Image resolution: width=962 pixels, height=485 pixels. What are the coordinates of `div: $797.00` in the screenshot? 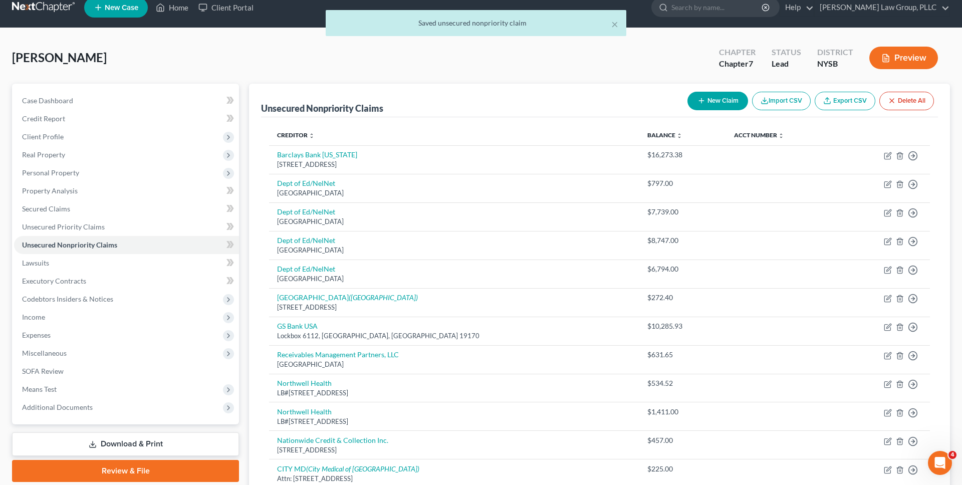 It's located at (682, 183).